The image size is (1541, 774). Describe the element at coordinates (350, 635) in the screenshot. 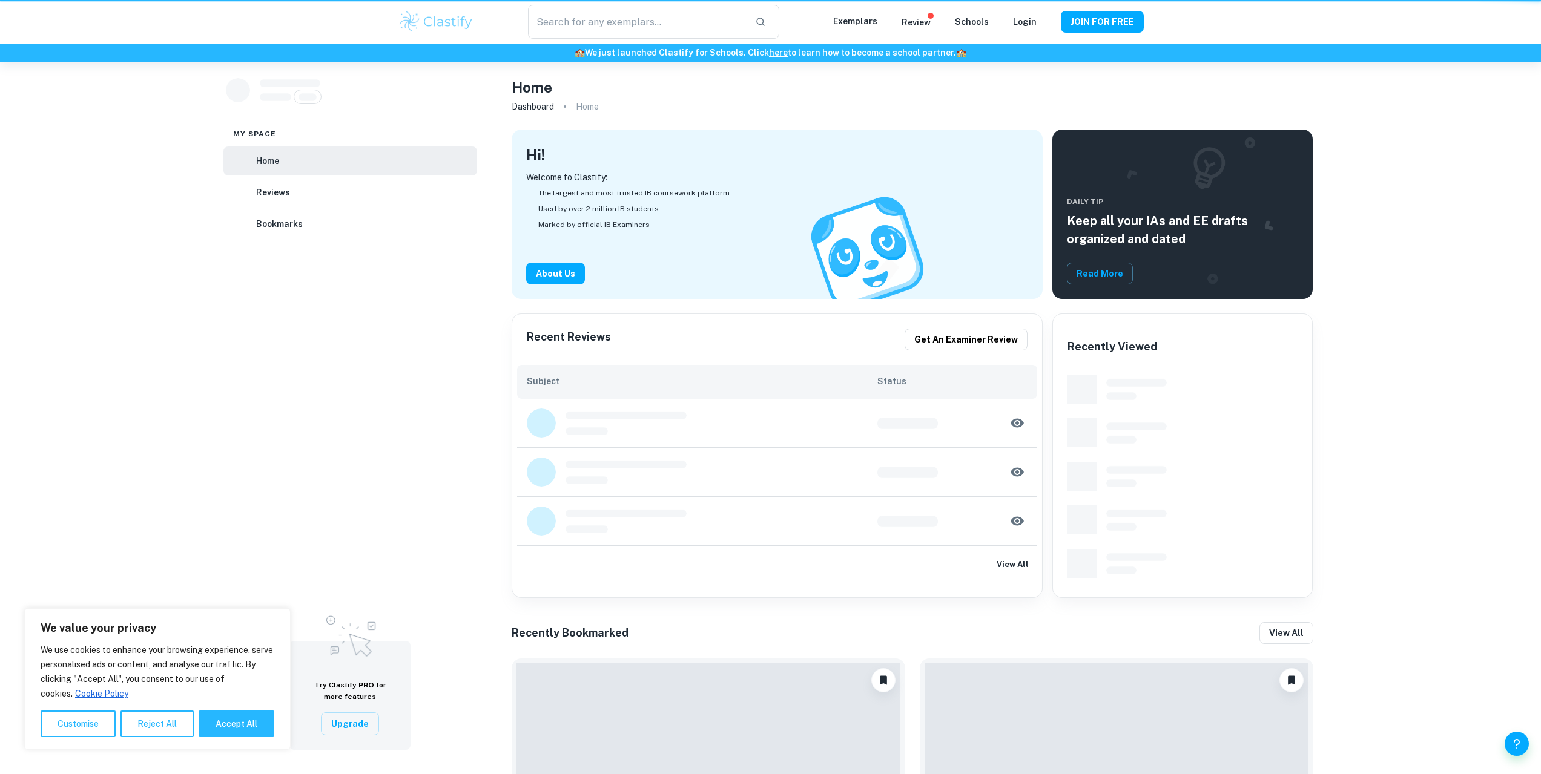

I see `img: Upgrade to Pro` at that location.